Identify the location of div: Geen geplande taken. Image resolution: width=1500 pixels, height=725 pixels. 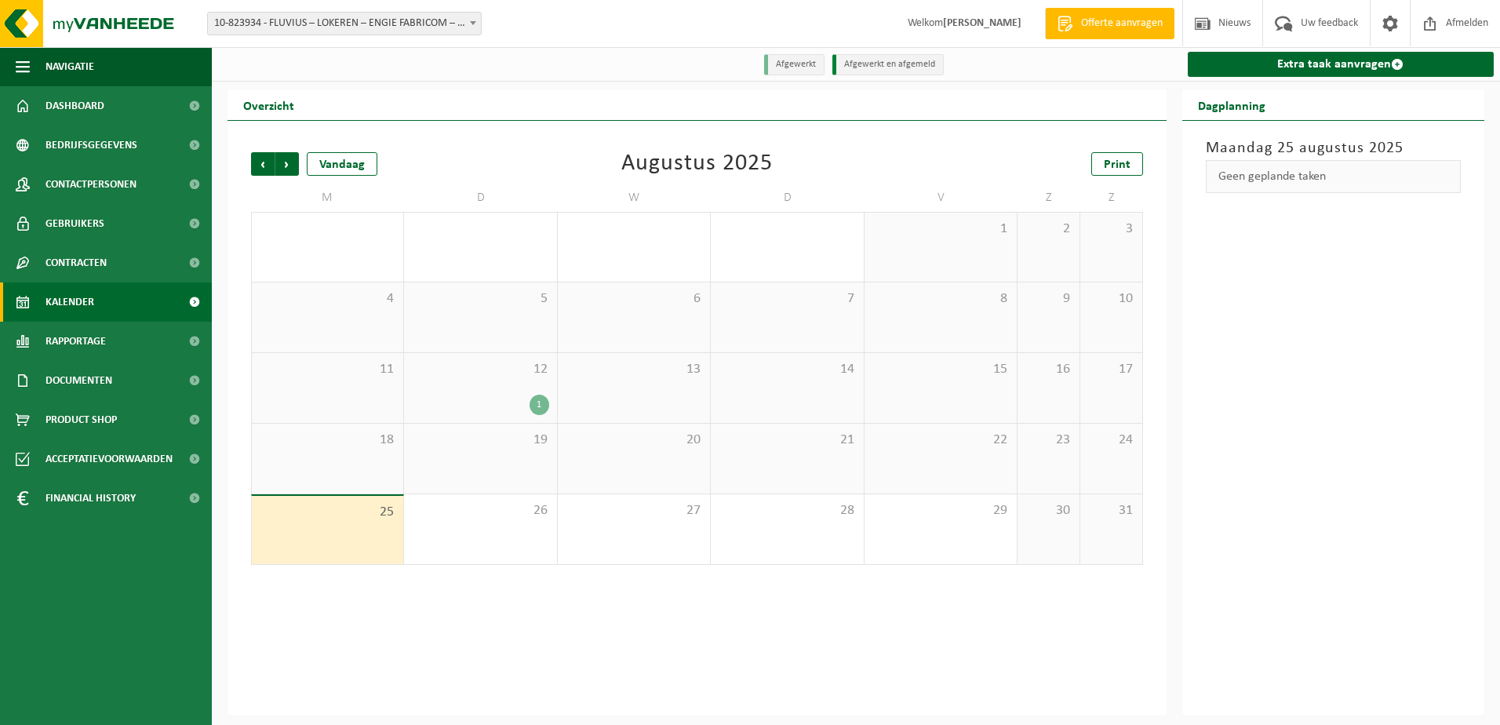
(1334, 177).